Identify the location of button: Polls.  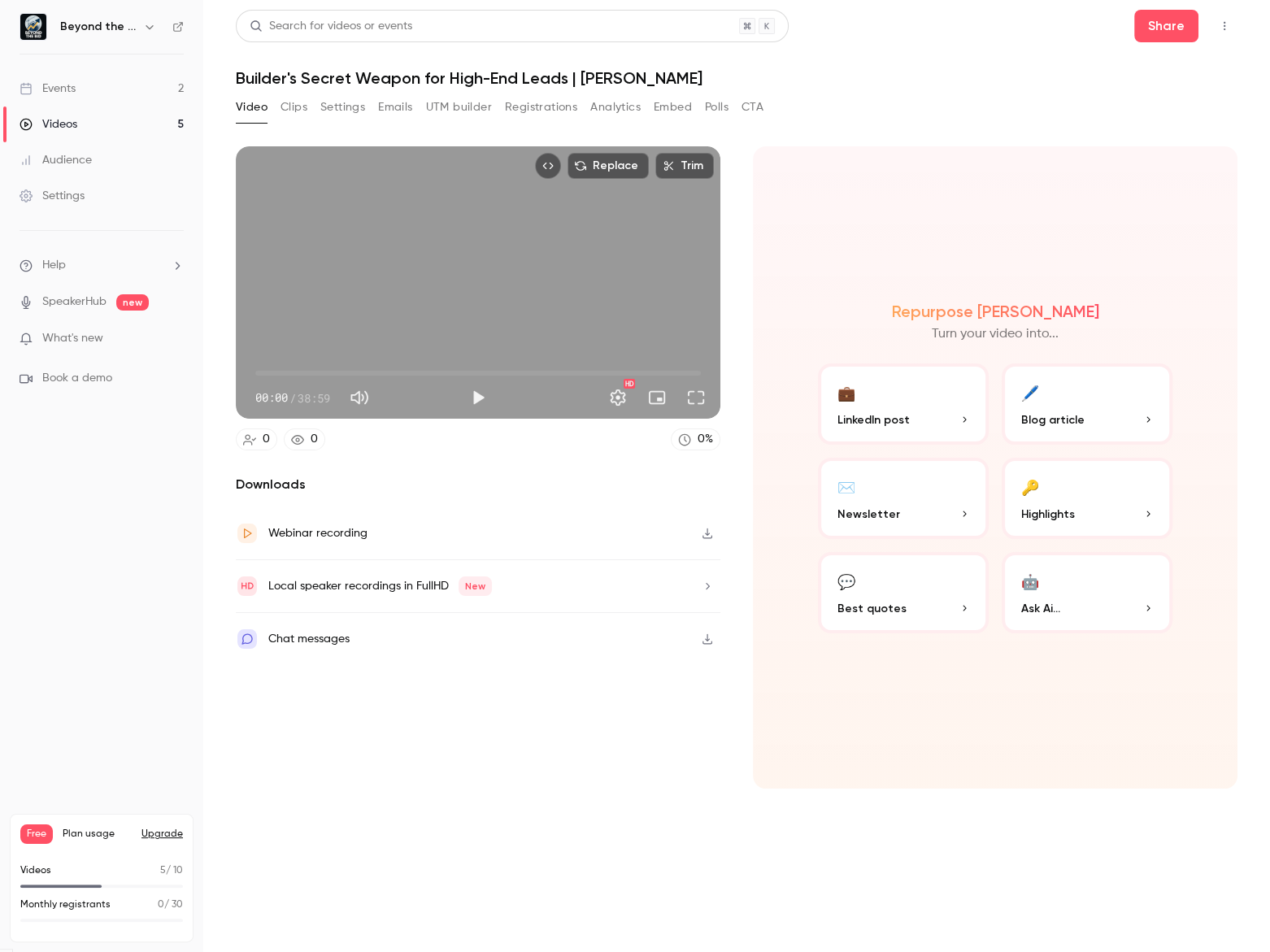
(716, 107).